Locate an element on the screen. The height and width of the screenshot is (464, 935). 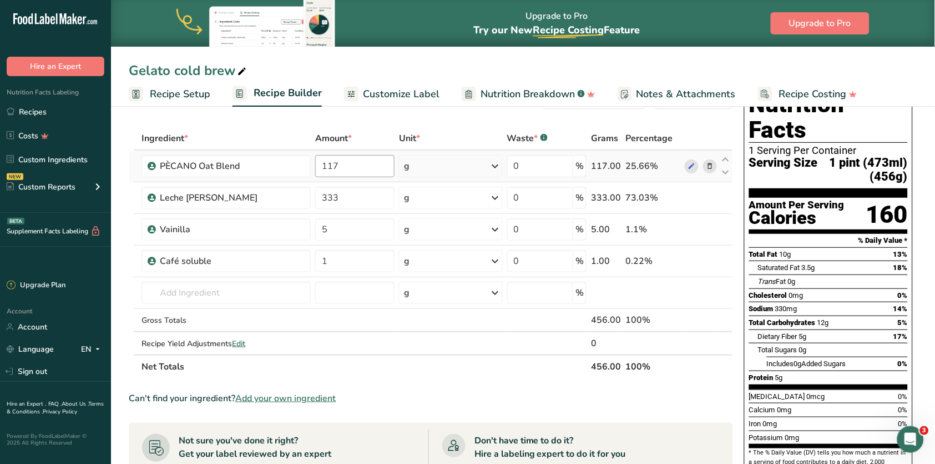
th: 456.00 is located at coordinates (606, 366).